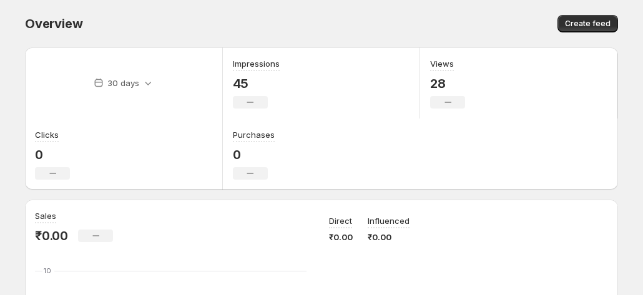  Describe the element at coordinates (448, 84) in the screenshot. I see `p: 28` at that location.